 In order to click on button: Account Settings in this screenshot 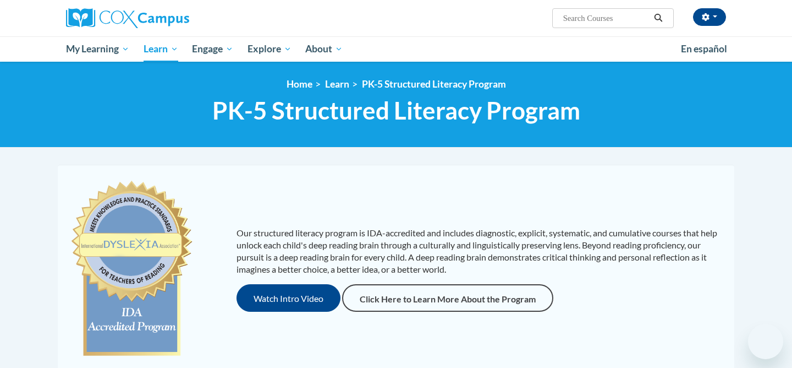, I will do `click(710, 17)`.